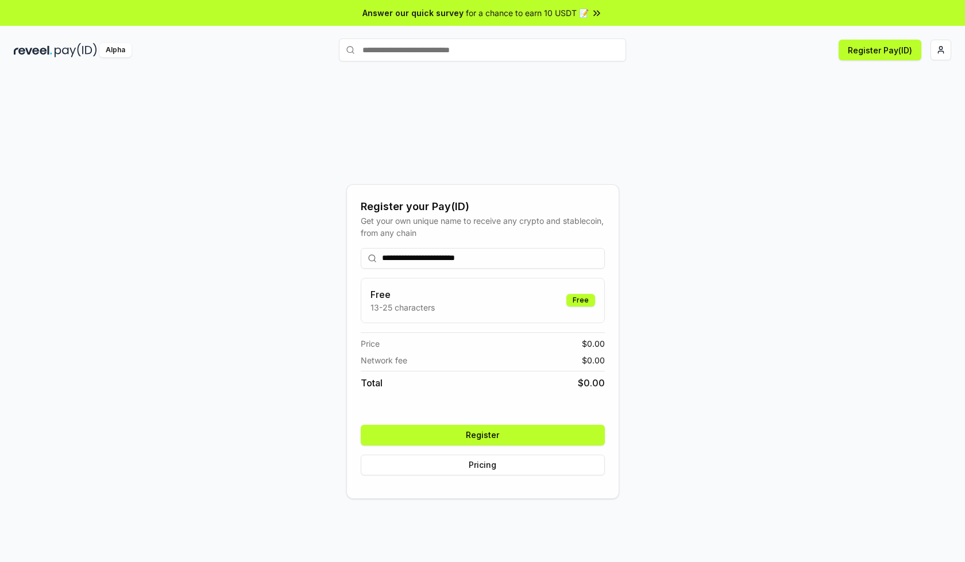  Describe the element at coordinates (483, 465) in the screenshot. I see `button: Pricing` at that location.